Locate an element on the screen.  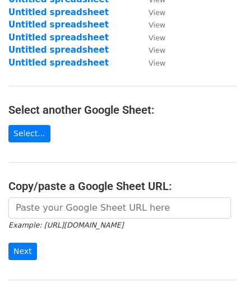
div: Chat Widget is located at coordinates (217, 274).